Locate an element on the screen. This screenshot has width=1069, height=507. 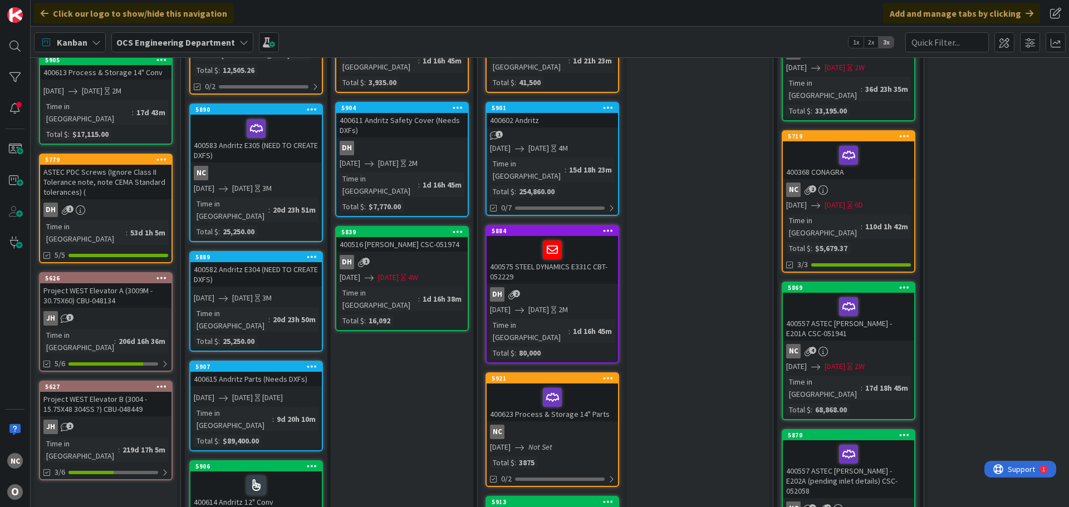
div: 5890 is located at coordinates (258, 110).